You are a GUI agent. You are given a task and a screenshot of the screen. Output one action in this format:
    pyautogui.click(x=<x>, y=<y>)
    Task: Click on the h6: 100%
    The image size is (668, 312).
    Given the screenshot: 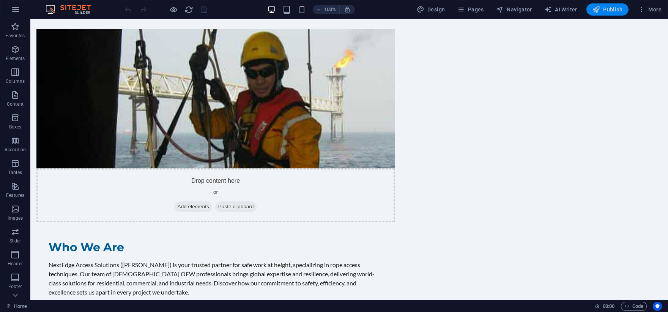 What is the action you would take?
    pyautogui.click(x=330, y=9)
    